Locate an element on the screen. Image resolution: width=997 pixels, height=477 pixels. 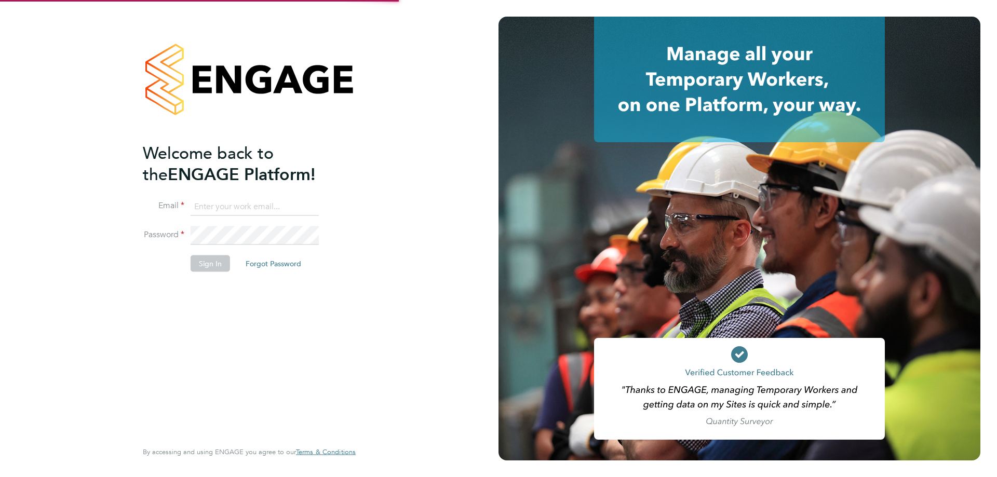
span: Welcome back to the is located at coordinates (208, 164).